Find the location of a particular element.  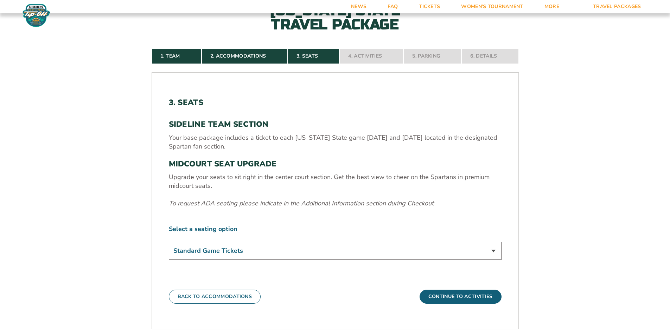

h3: SIDELINE TEAM SECTION is located at coordinates (335, 124).